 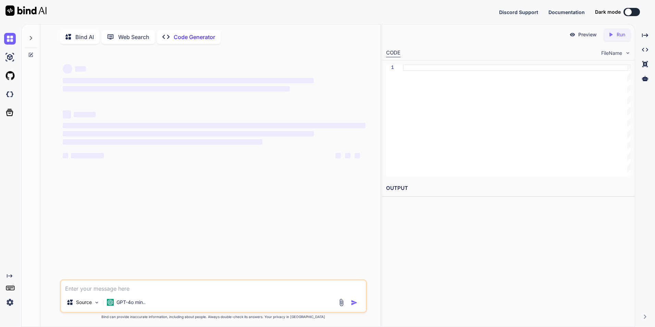 What do you see at coordinates (84, 302) in the screenshot?
I see `p: Source` at bounding box center [84, 302].